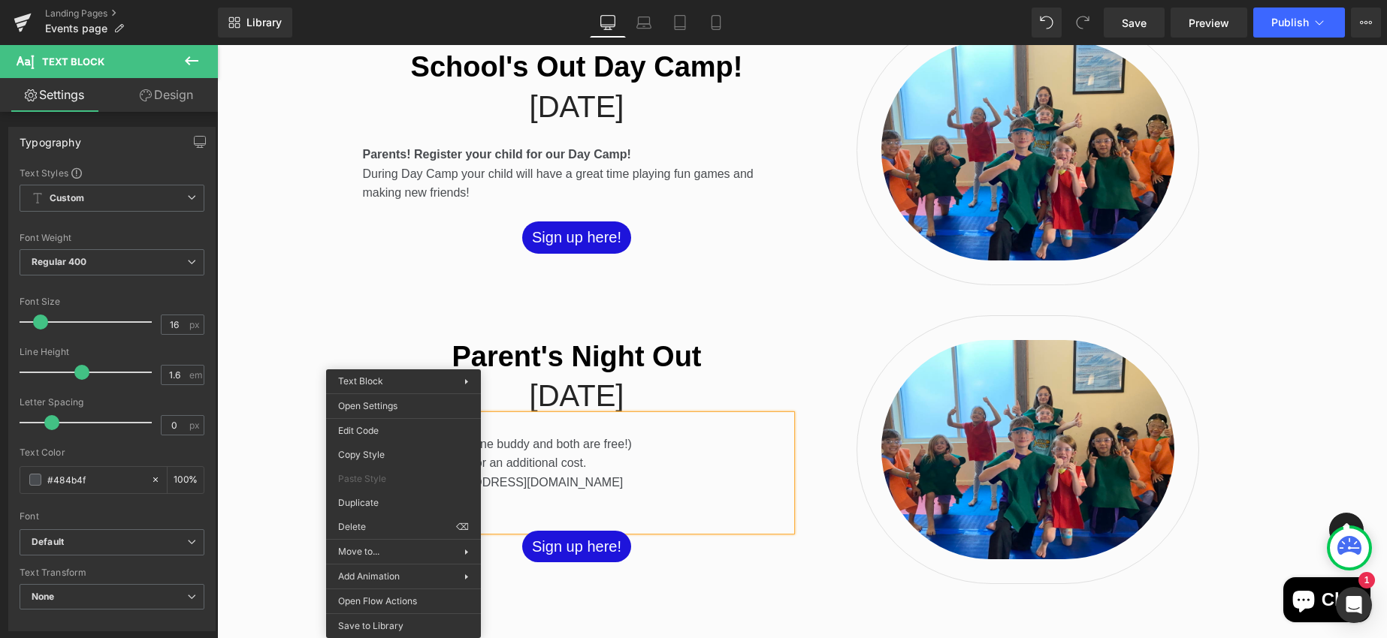 The height and width of the screenshot is (638, 1387). I want to click on div: Typography, so click(50, 138).